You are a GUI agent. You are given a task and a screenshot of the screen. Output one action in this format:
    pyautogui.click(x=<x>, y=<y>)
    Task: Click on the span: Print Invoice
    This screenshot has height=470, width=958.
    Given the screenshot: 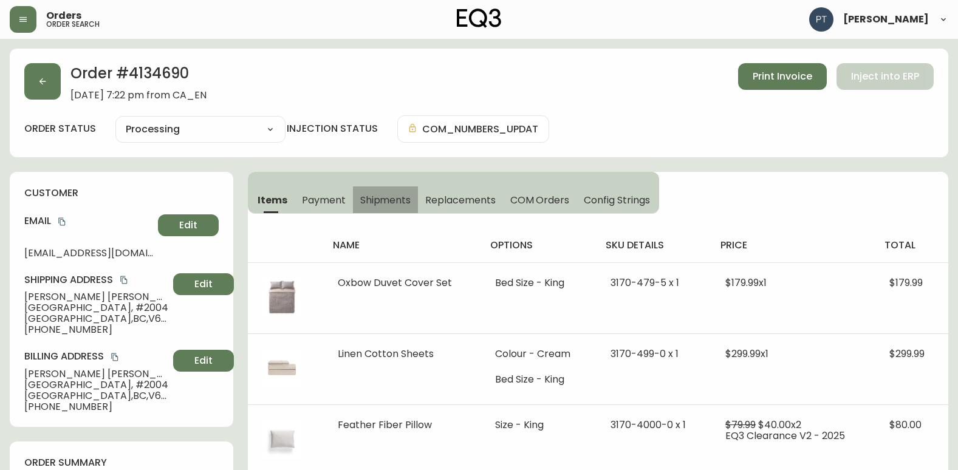 What is the action you would take?
    pyautogui.click(x=783, y=77)
    